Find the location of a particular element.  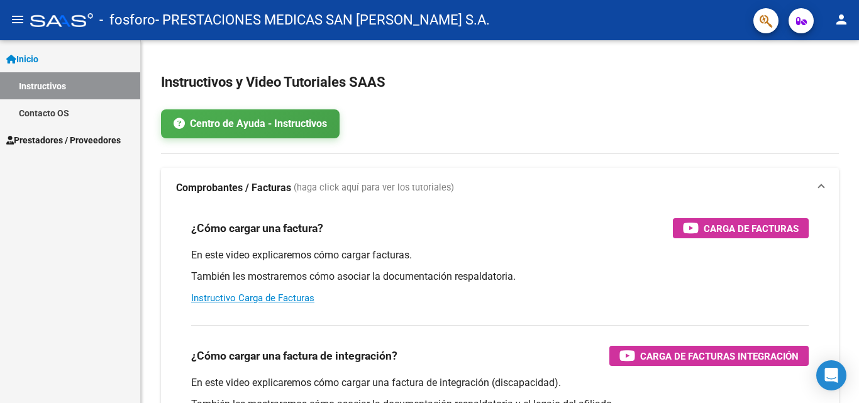

span: Prestadores / Proveedores is located at coordinates (64, 140).